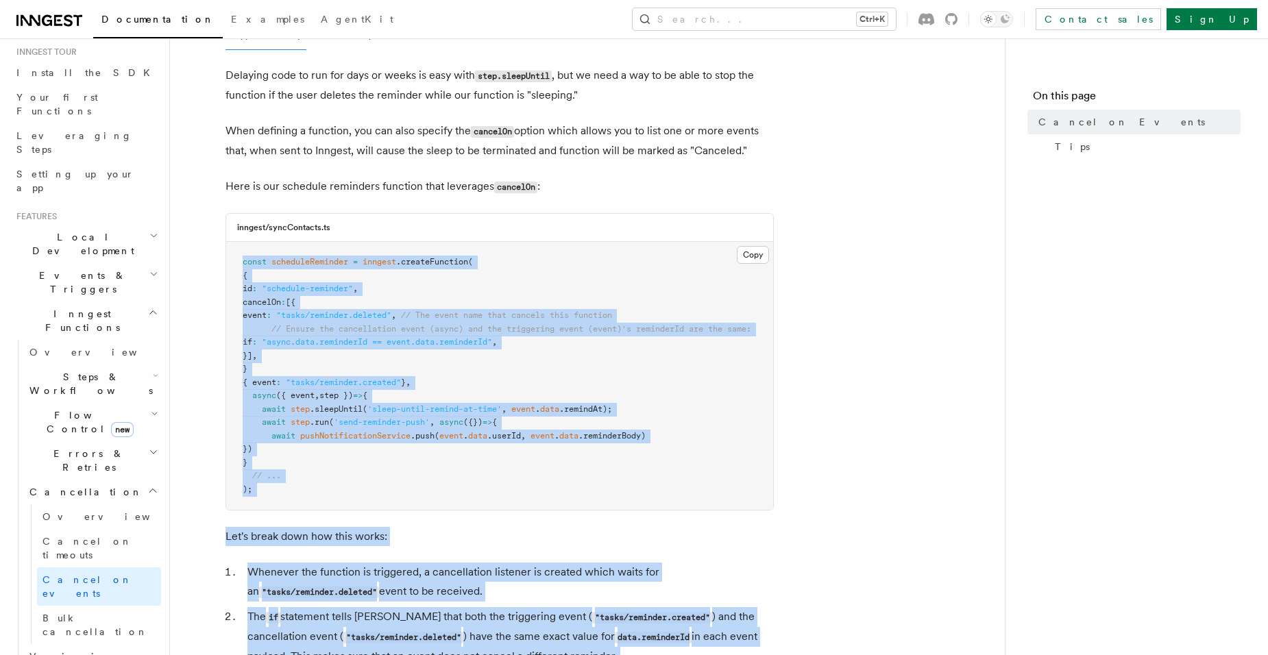 The width and height of the screenshot is (1268, 655). What do you see at coordinates (247, 289) in the screenshot?
I see `span: id` at bounding box center [247, 289].